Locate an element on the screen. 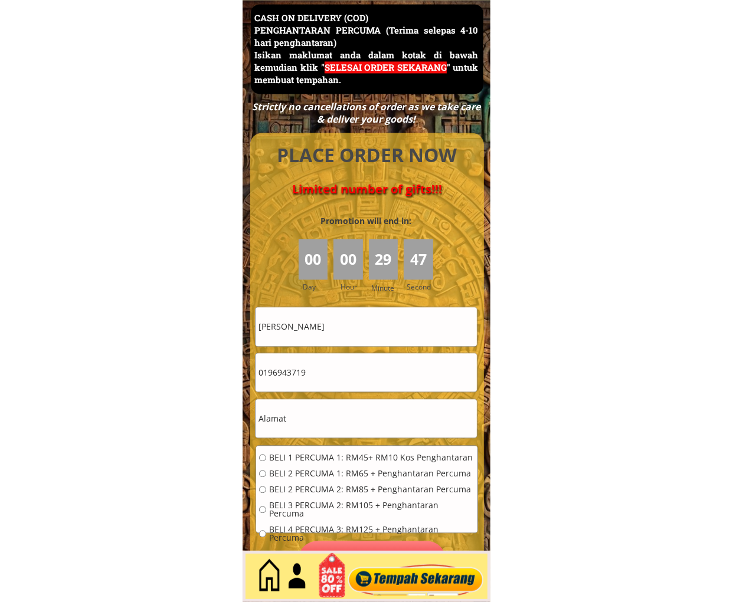  h3: Minute is located at coordinates (384, 288).